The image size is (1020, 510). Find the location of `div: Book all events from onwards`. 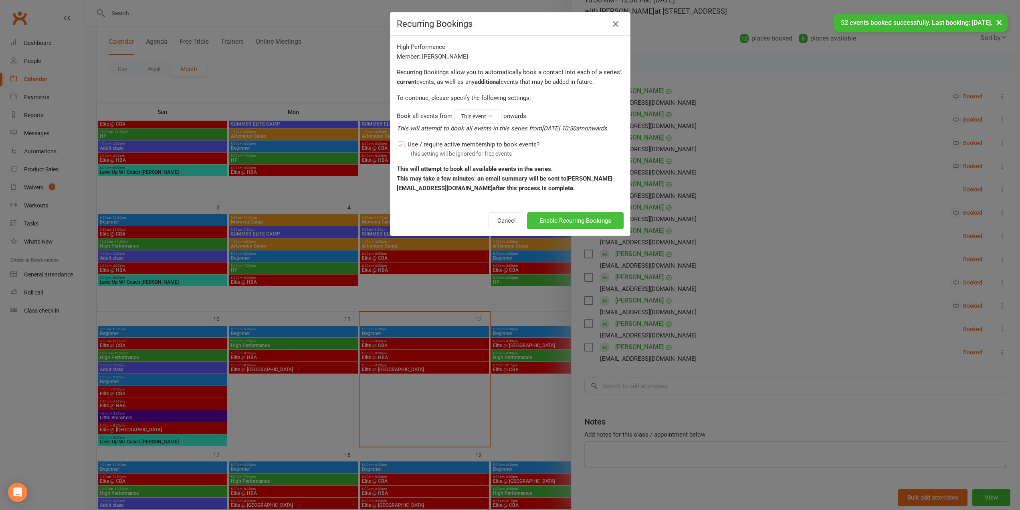

div: Book all events from onwards is located at coordinates (510, 121).